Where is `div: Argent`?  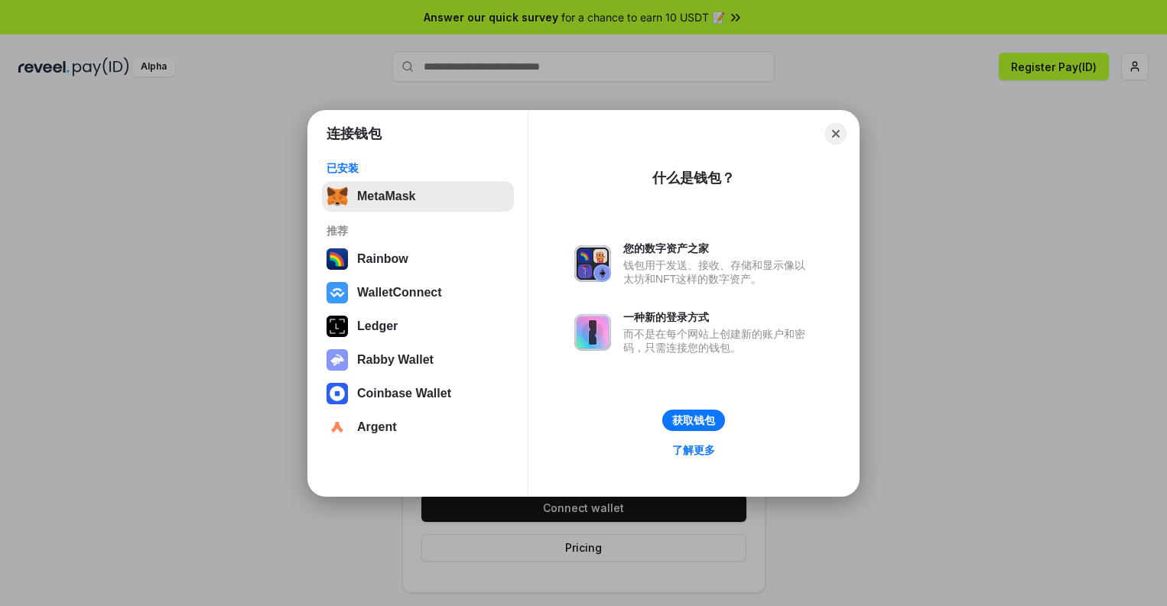
div: Argent is located at coordinates (377, 427).